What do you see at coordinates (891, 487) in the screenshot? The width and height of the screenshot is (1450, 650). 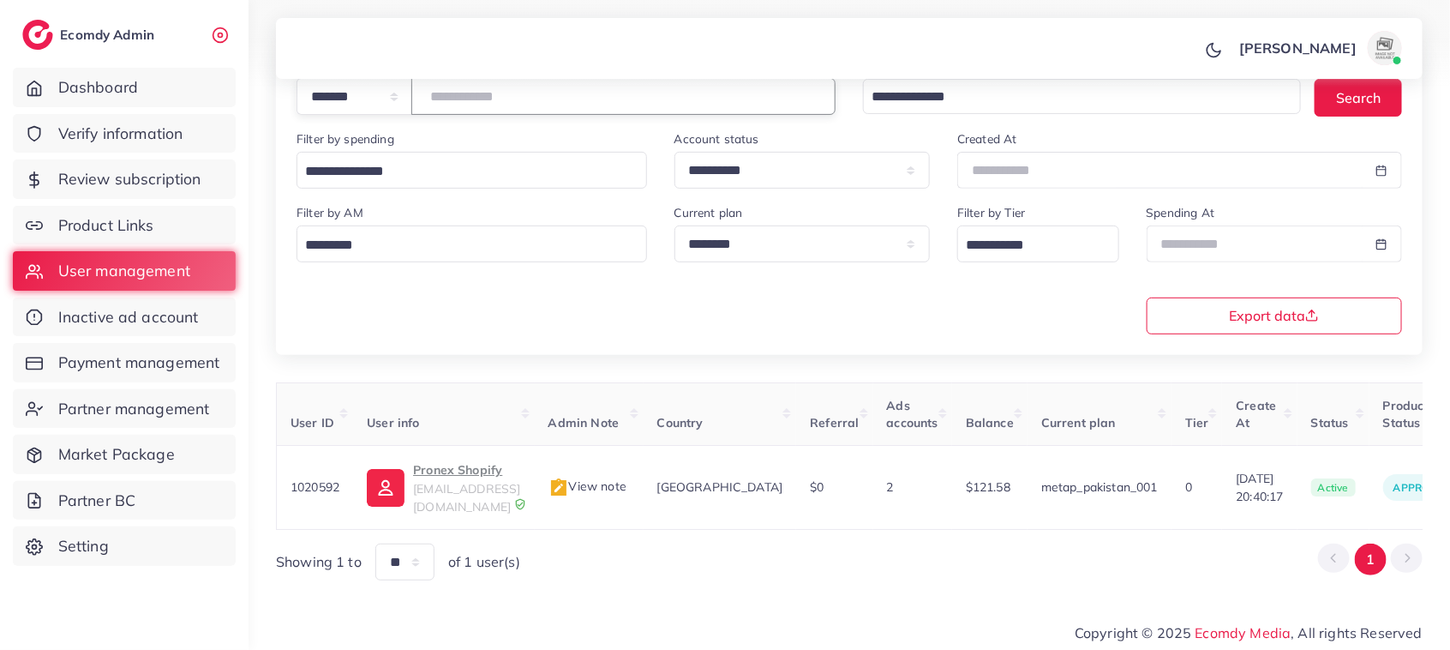 I see `span: 2` at bounding box center [891, 487].